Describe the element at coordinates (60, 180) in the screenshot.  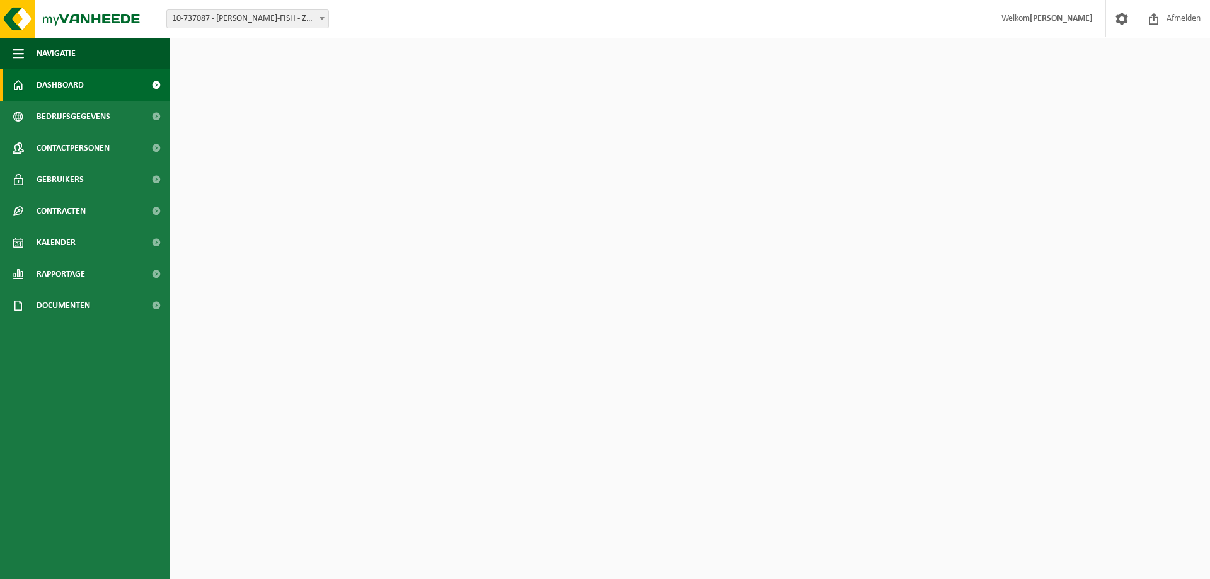
I see `span: Gebruikers` at that location.